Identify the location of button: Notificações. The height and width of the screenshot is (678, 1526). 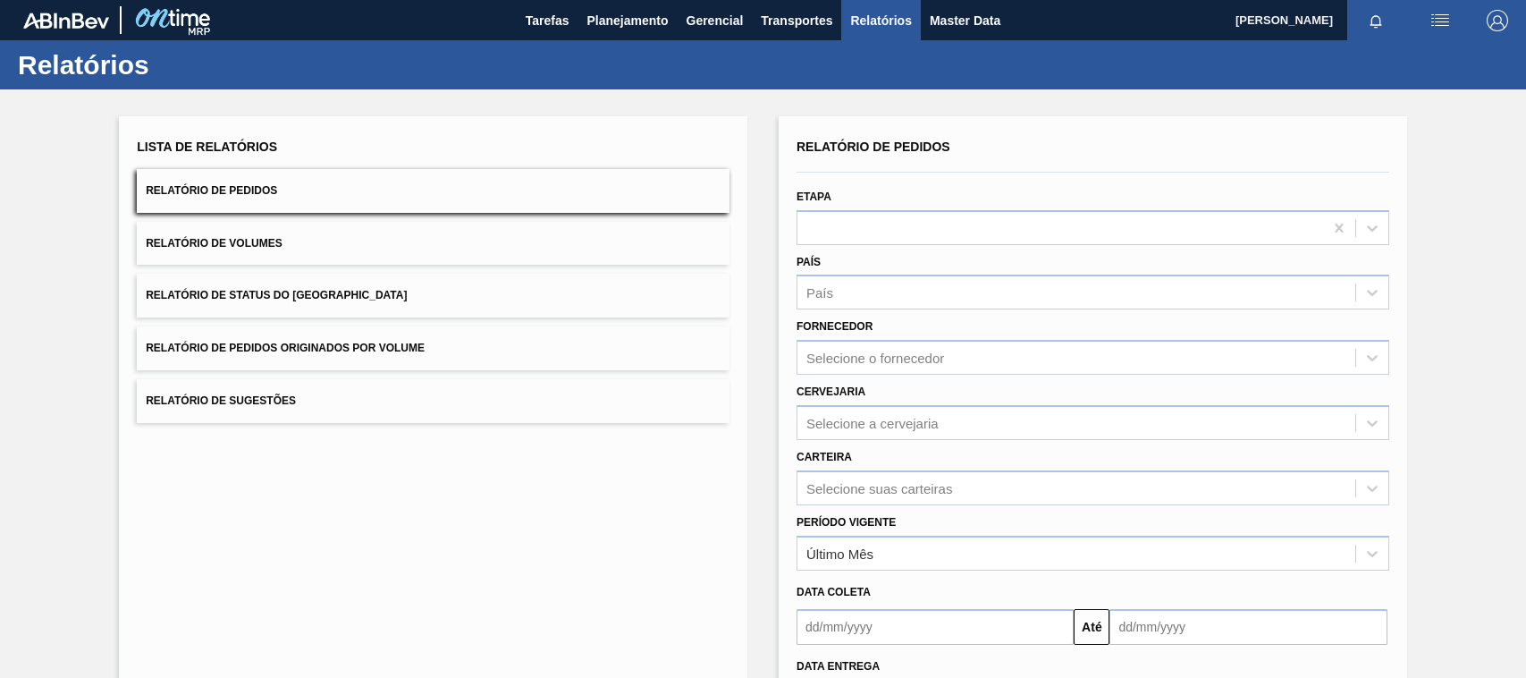
(1376, 21).